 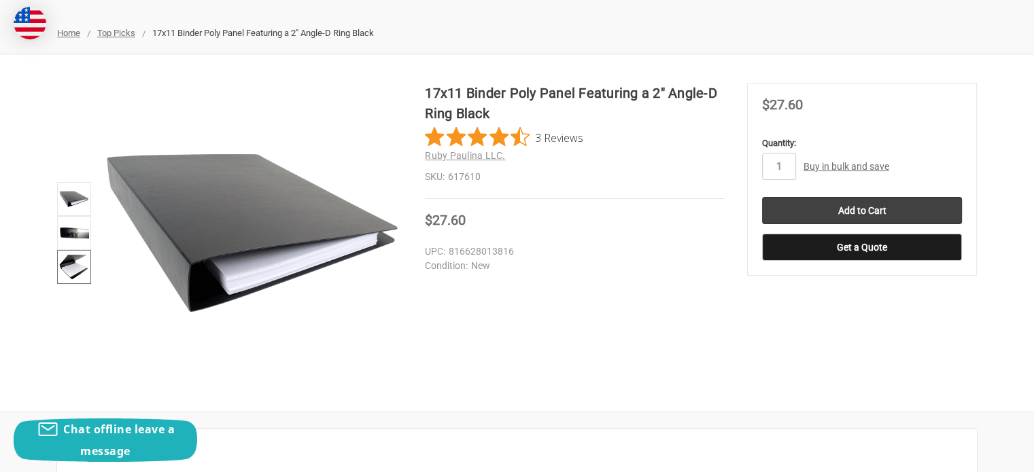 I want to click on label: Quantity:, so click(x=862, y=143).